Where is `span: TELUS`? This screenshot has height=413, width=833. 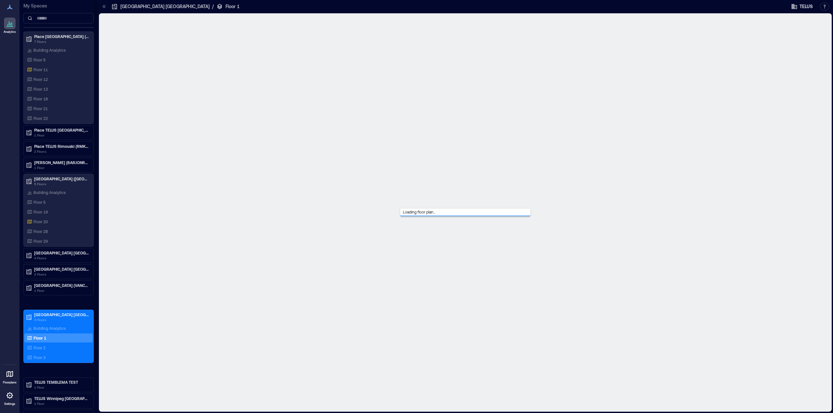 span: TELUS is located at coordinates (806, 7).